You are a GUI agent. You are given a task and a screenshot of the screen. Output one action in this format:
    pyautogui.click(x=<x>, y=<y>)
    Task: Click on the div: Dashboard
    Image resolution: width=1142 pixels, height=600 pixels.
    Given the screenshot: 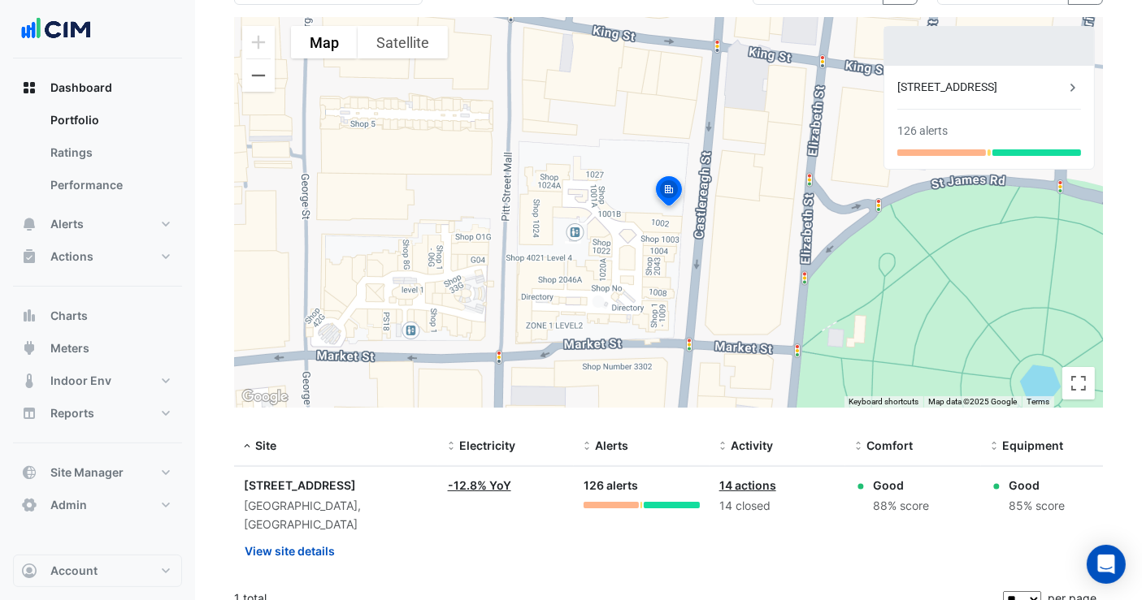 What is the action you would take?
    pyautogui.click(x=98, y=156)
    